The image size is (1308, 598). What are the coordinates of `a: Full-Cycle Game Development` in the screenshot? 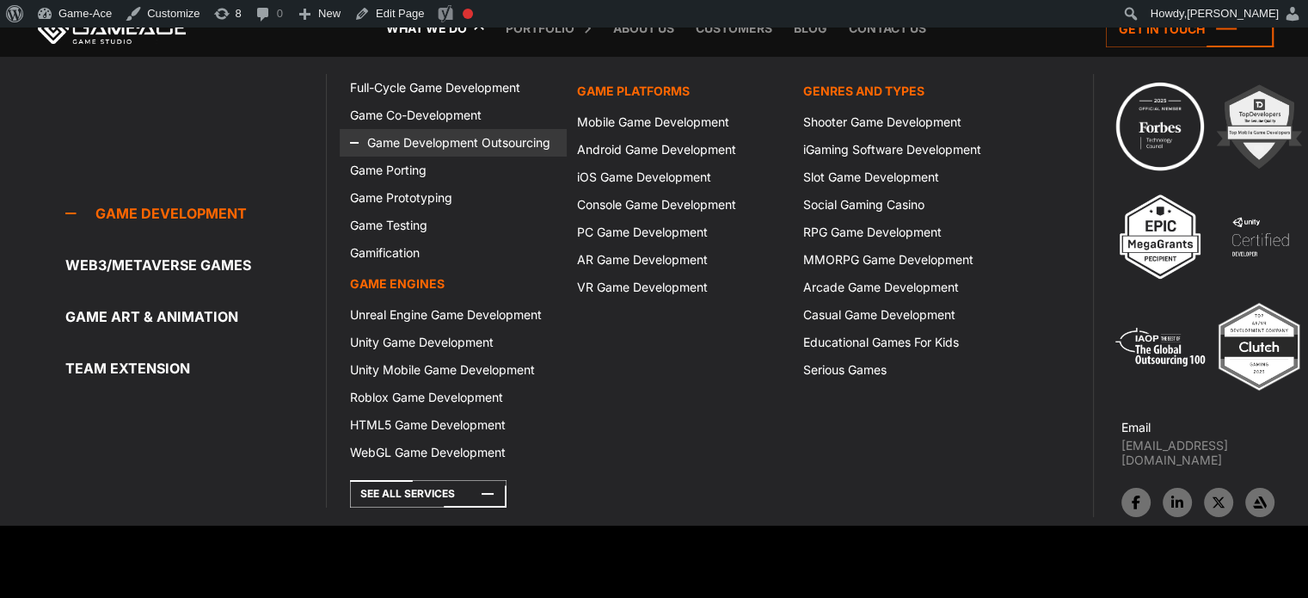 It's located at (452, 88).